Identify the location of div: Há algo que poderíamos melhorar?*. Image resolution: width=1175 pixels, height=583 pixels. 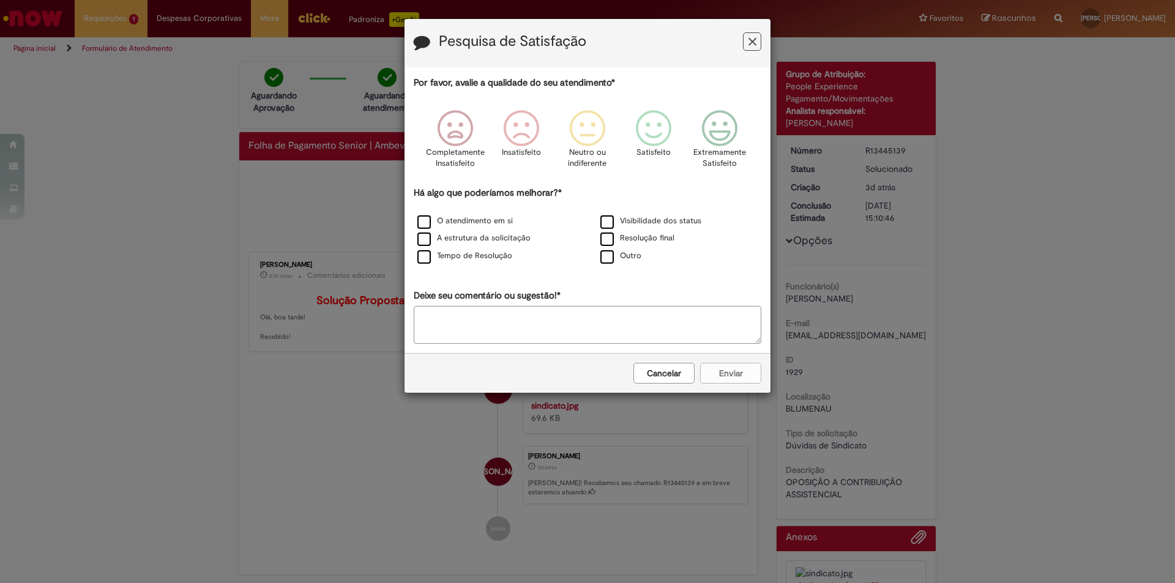
(587, 226).